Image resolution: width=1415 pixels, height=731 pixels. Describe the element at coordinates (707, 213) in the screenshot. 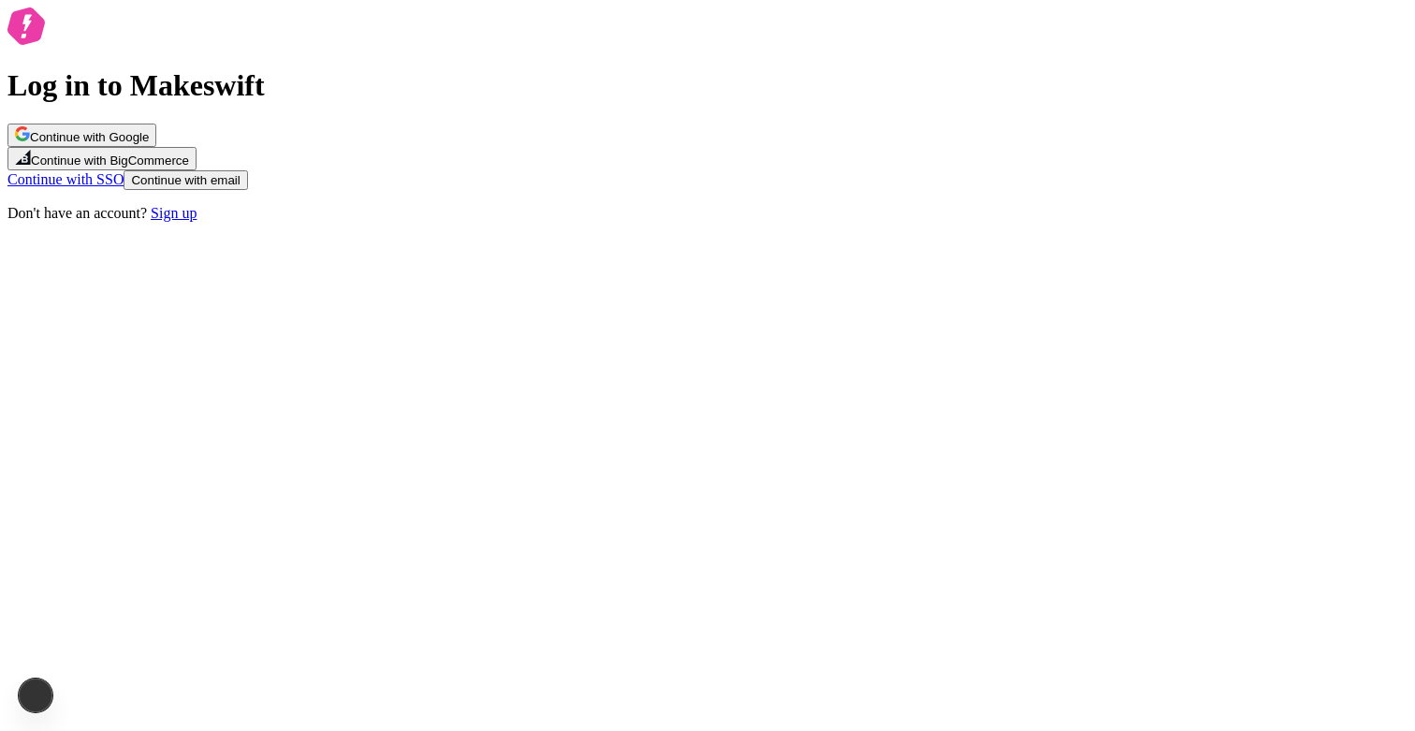

I see `p: Don't have an account?` at that location.